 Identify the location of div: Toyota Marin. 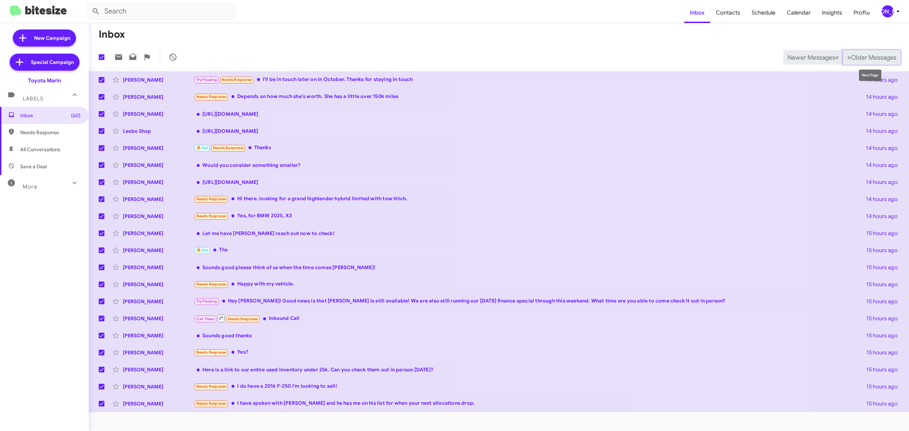
(44, 81).